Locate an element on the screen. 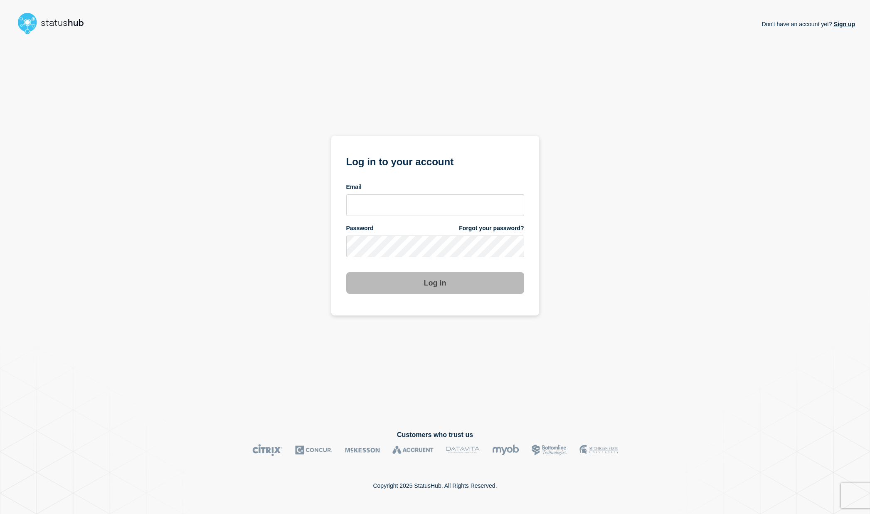  img: myob logo is located at coordinates (506, 450).